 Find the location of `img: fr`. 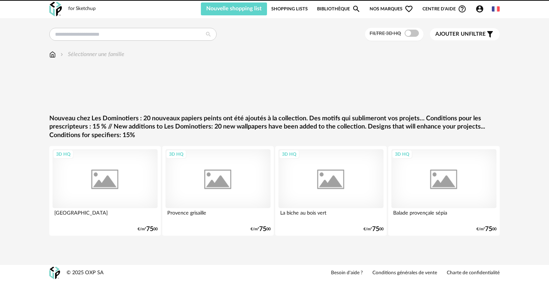

img: fr is located at coordinates (495, 9).